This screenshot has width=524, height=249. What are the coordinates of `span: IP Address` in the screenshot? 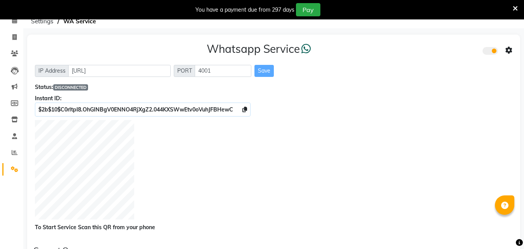 It's located at (52, 71).